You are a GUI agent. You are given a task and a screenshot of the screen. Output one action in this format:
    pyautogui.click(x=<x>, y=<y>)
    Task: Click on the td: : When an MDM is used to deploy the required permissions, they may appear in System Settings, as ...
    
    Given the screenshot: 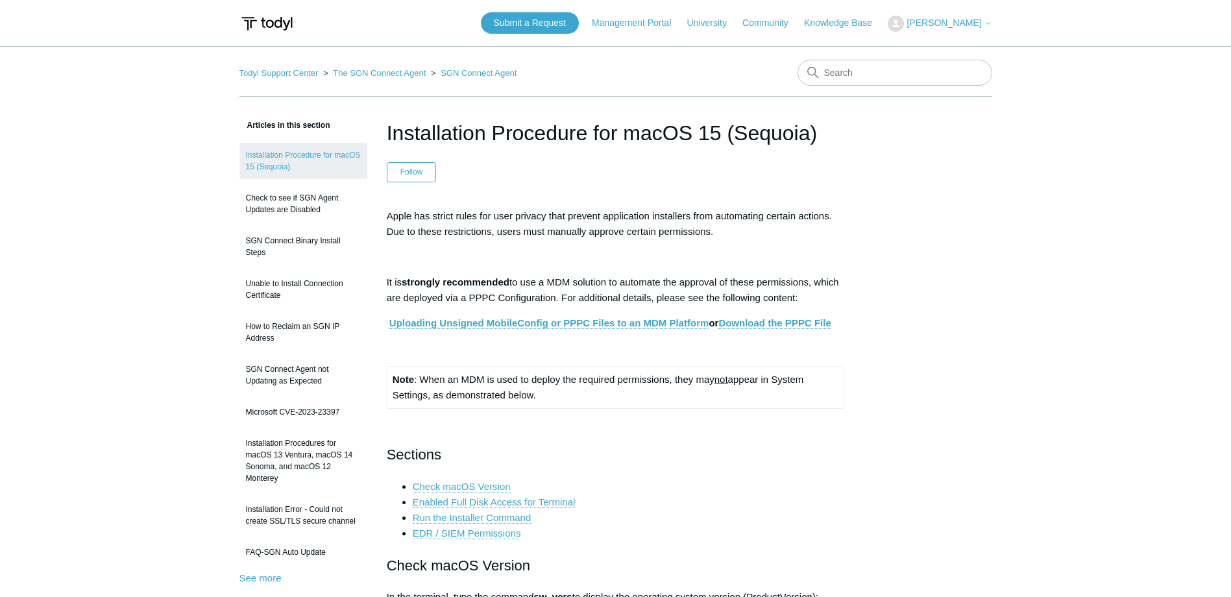 What is the action you would take?
    pyautogui.click(x=615, y=387)
    